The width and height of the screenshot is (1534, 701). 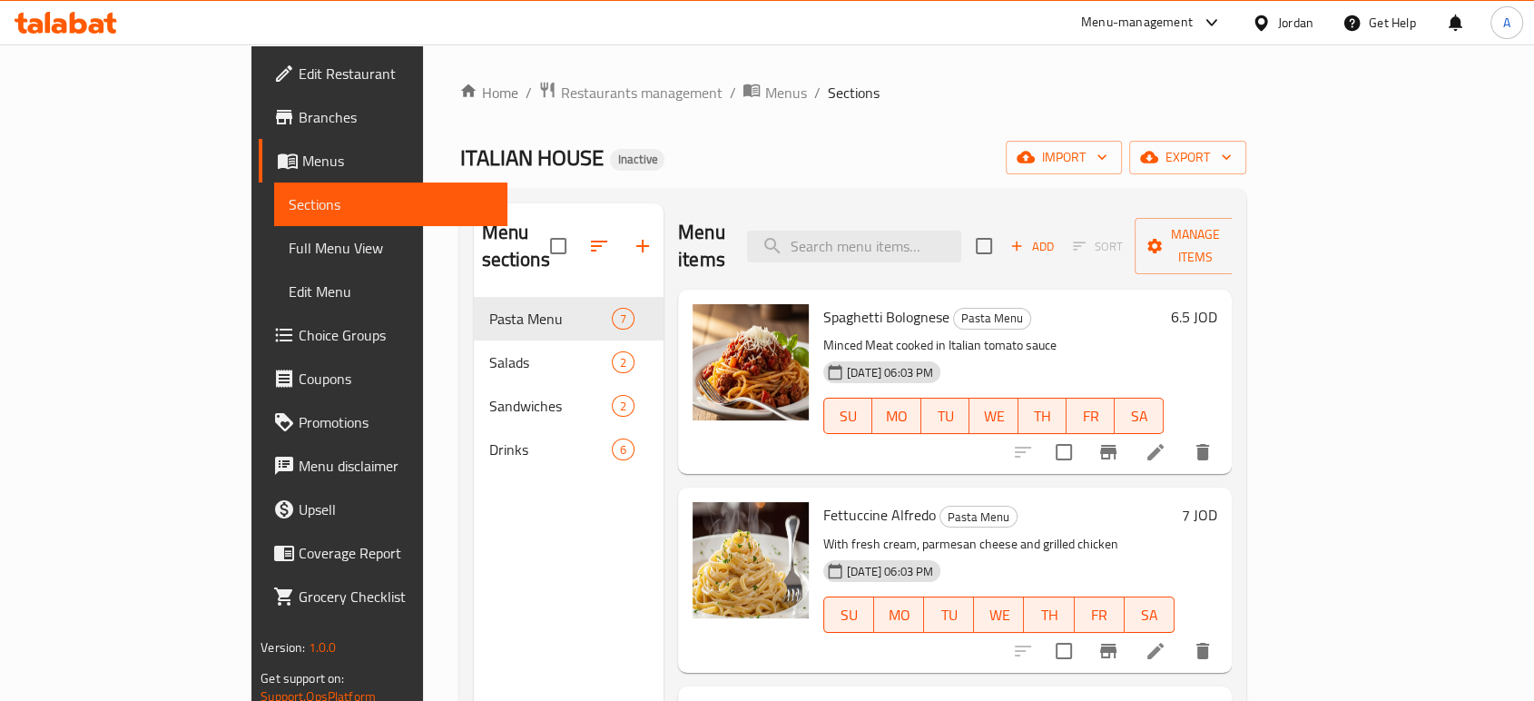 What do you see at coordinates (751, 362) in the screenshot?
I see `img: Spaghetti Bolognese` at bounding box center [751, 362].